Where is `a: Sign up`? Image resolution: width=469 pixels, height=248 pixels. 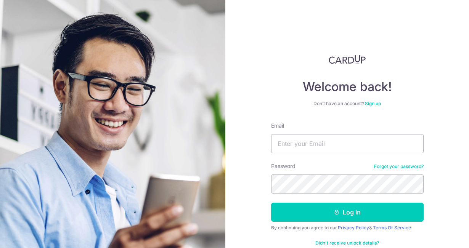
a: Sign up is located at coordinates (373, 103).